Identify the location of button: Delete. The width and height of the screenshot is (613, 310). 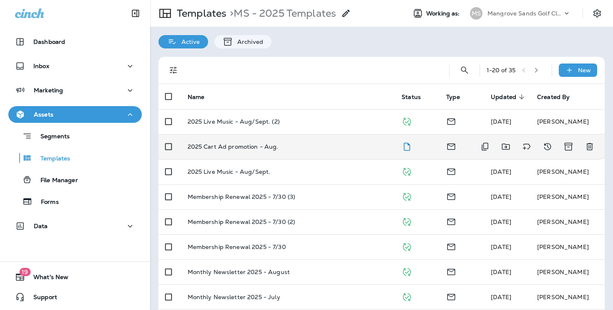
(590, 146).